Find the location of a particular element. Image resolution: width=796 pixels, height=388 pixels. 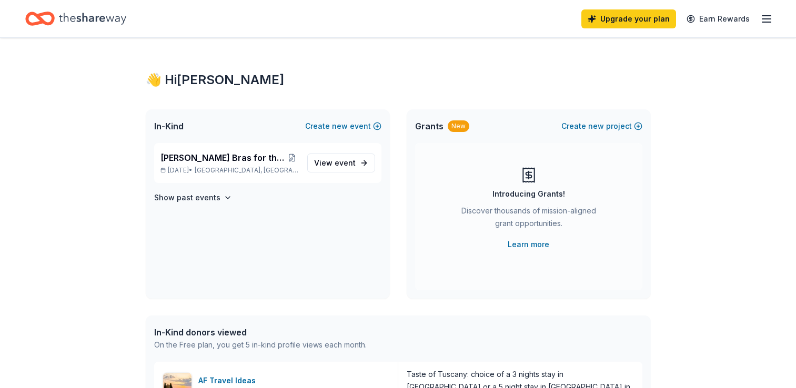

span: View is located at coordinates (335, 163).